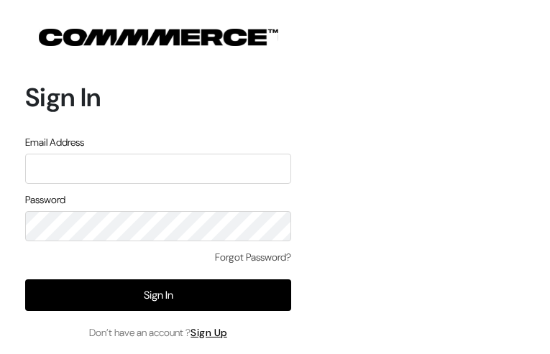 This screenshot has height=354, width=550. Describe the element at coordinates (158, 37) in the screenshot. I see `img: COMMMERCE` at that location.